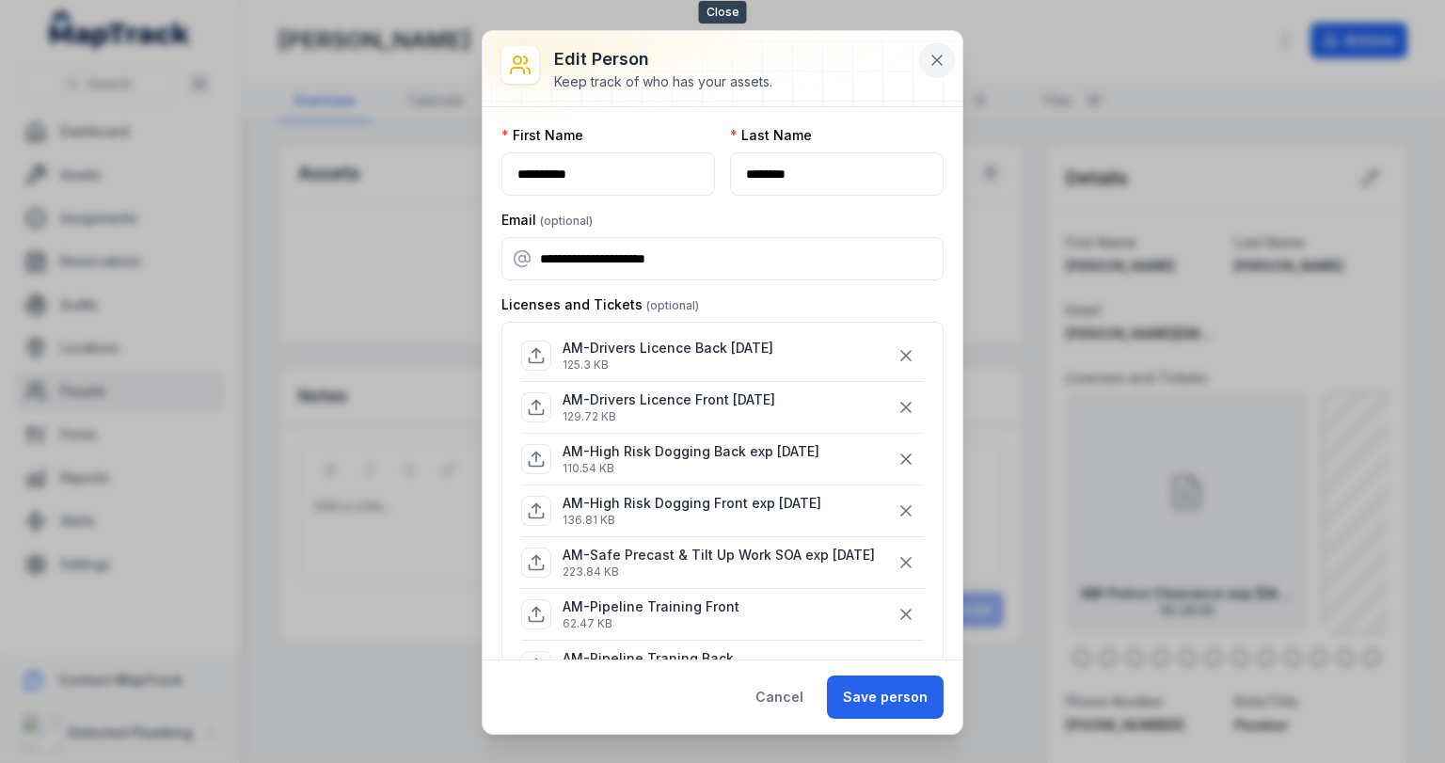  Describe the element at coordinates (600, 305) in the screenshot. I see `label: Licenses and Tickets` at that location.